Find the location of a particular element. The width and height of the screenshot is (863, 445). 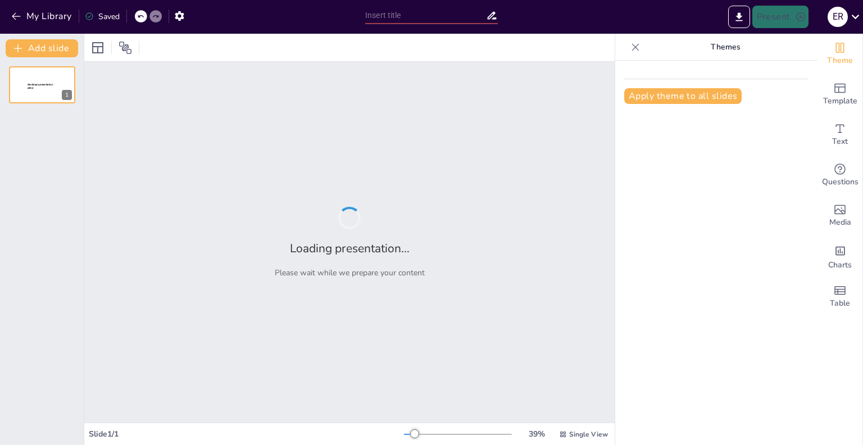

div: Add text boxes is located at coordinates (840, 135).